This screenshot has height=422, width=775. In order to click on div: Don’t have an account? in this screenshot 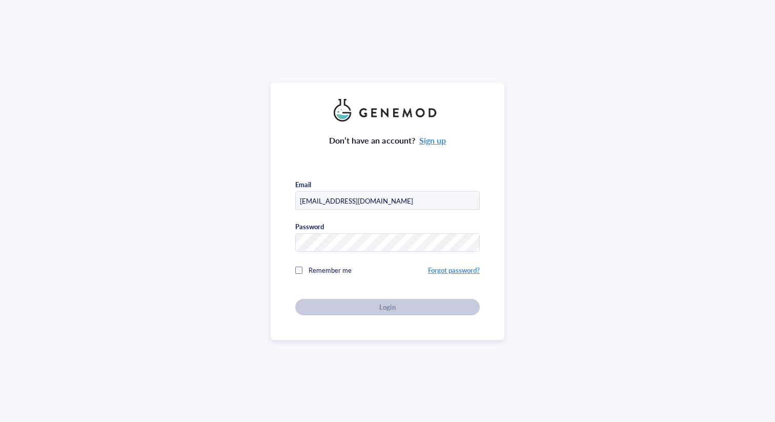, I will do `click(388, 141)`.